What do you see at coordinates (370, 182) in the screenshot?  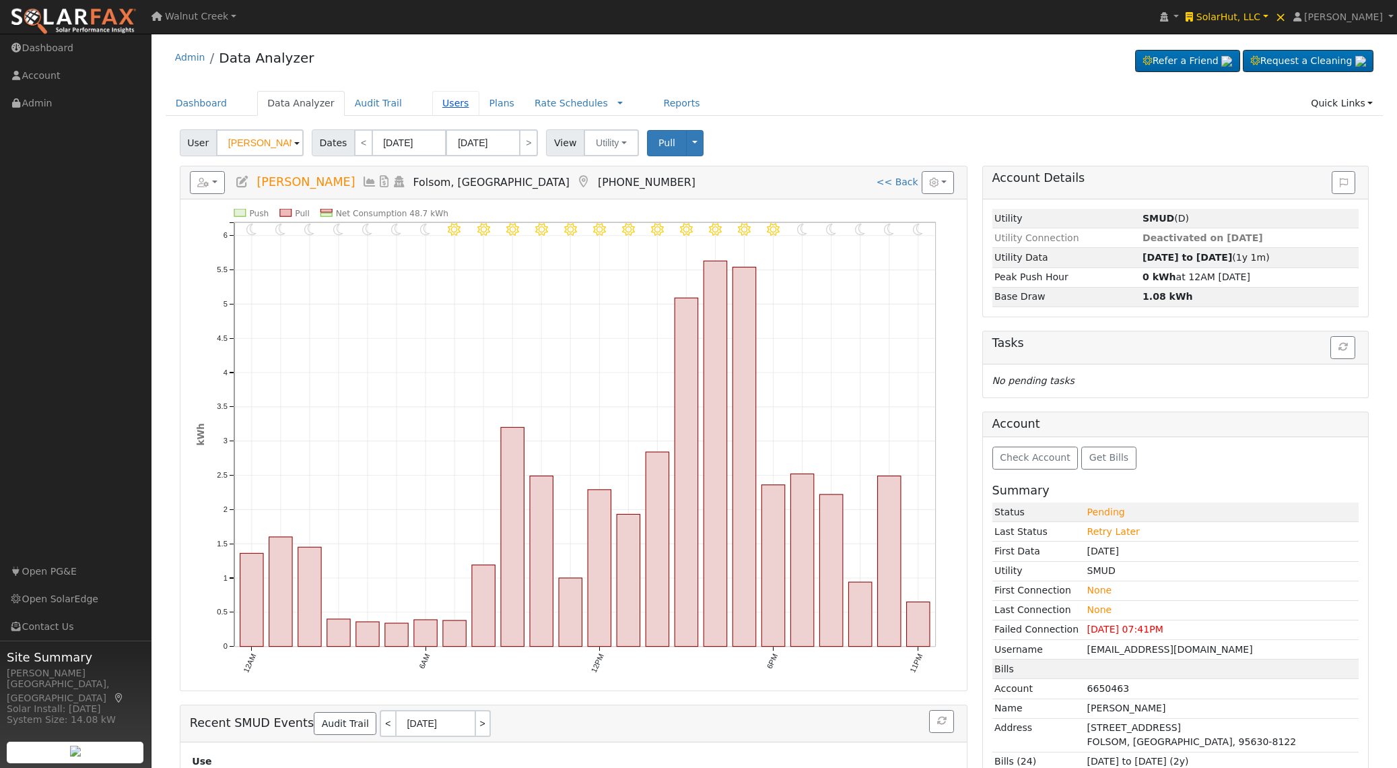 I see `a: Multi-Series Graph` at bounding box center [370, 182].